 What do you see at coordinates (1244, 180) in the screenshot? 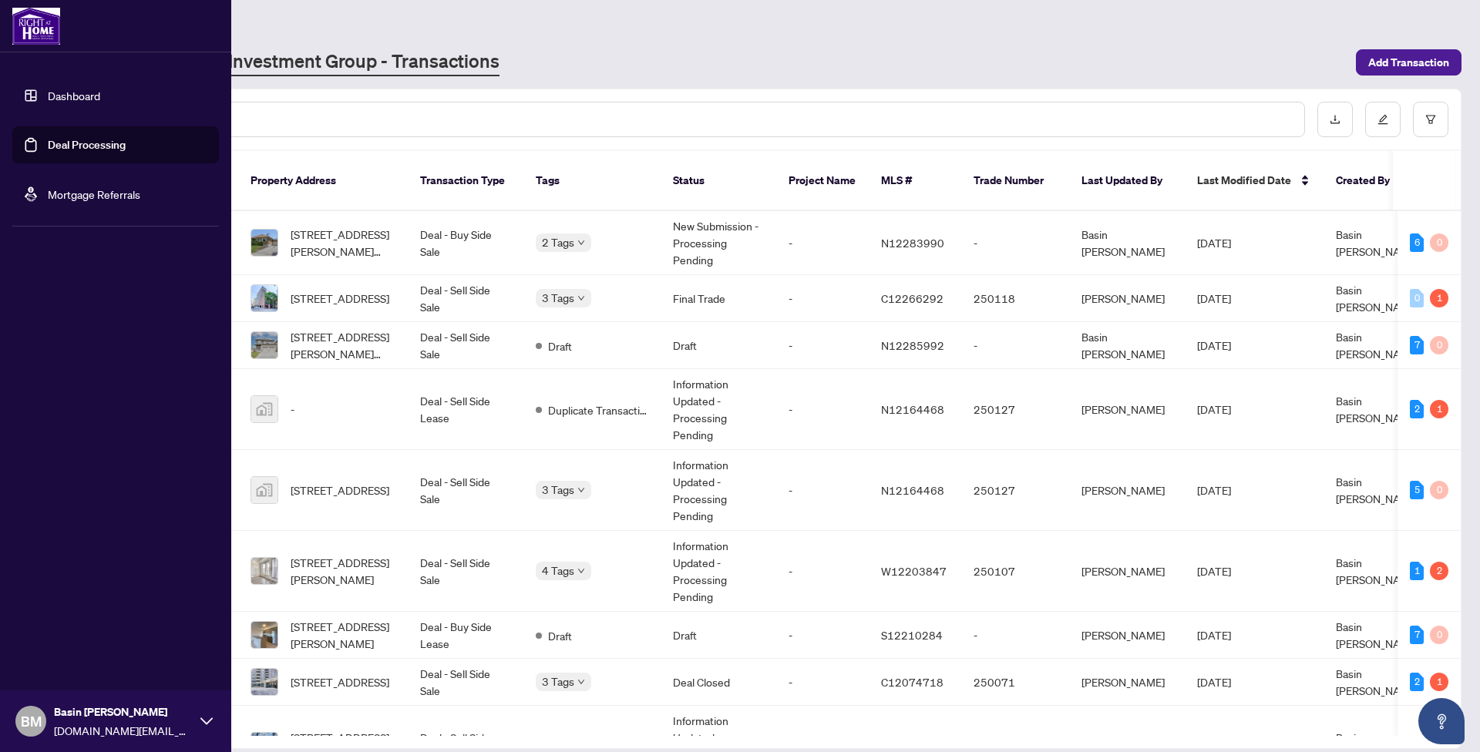
I see `span: Last Modified Date` at bounding box center [1244, 180].